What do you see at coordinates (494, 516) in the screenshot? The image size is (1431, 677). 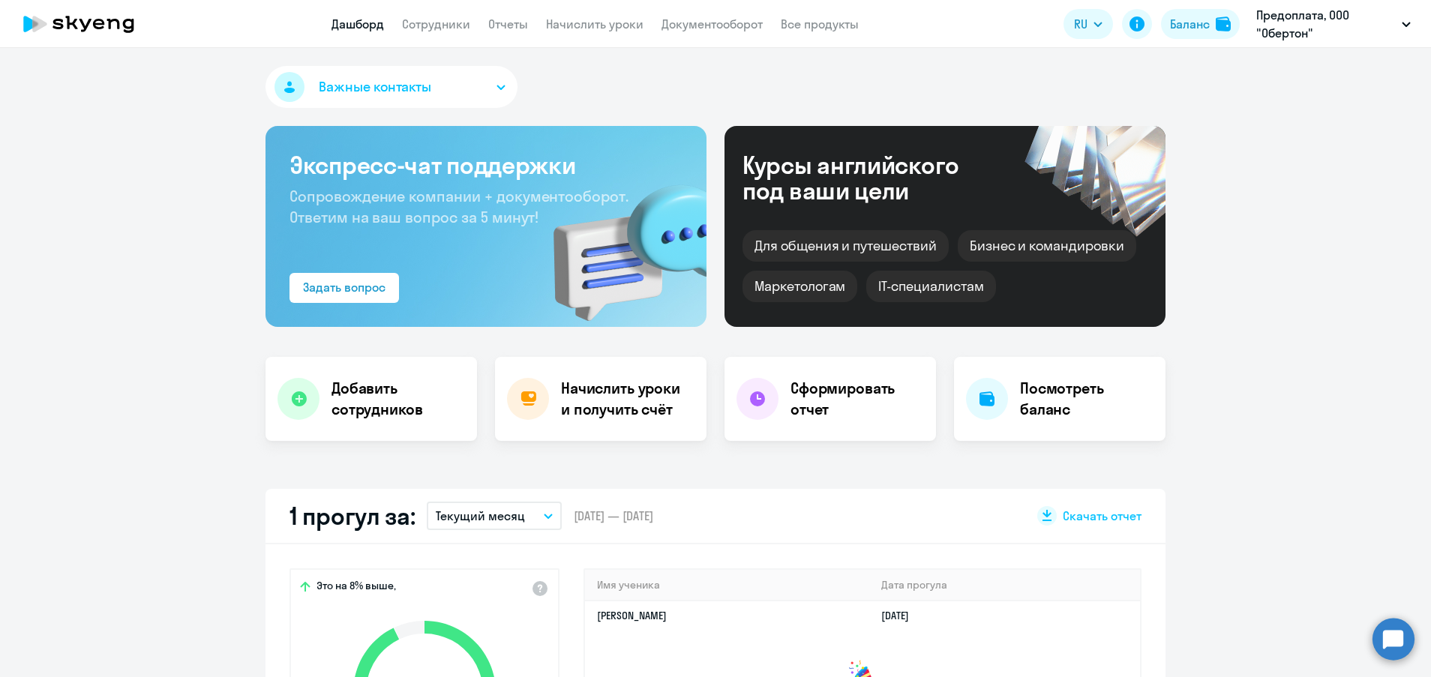 I see `button: Текущий месяц` at bounding box center [494, 516].